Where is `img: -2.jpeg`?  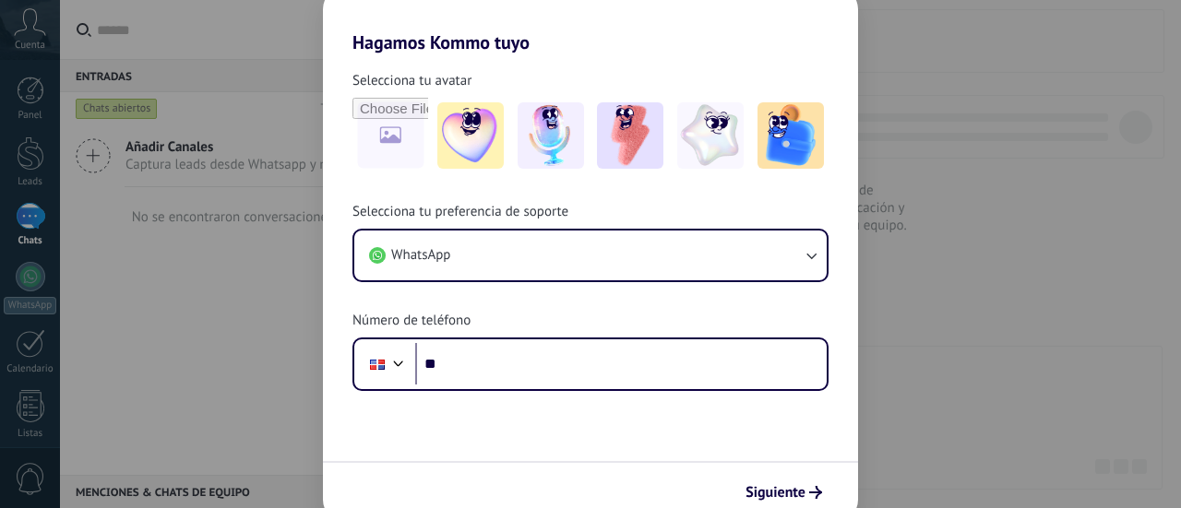
img: -2.jpeg is located at coordinates (551, 136).